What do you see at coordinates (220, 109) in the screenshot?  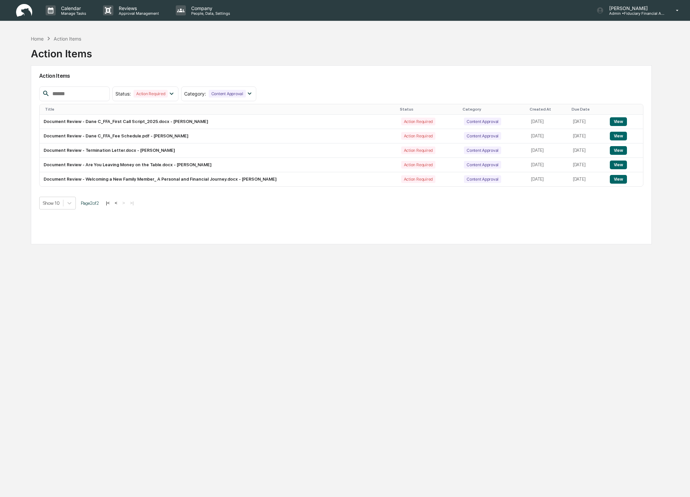 I see `div: Title` at bounding box center [220, 109].